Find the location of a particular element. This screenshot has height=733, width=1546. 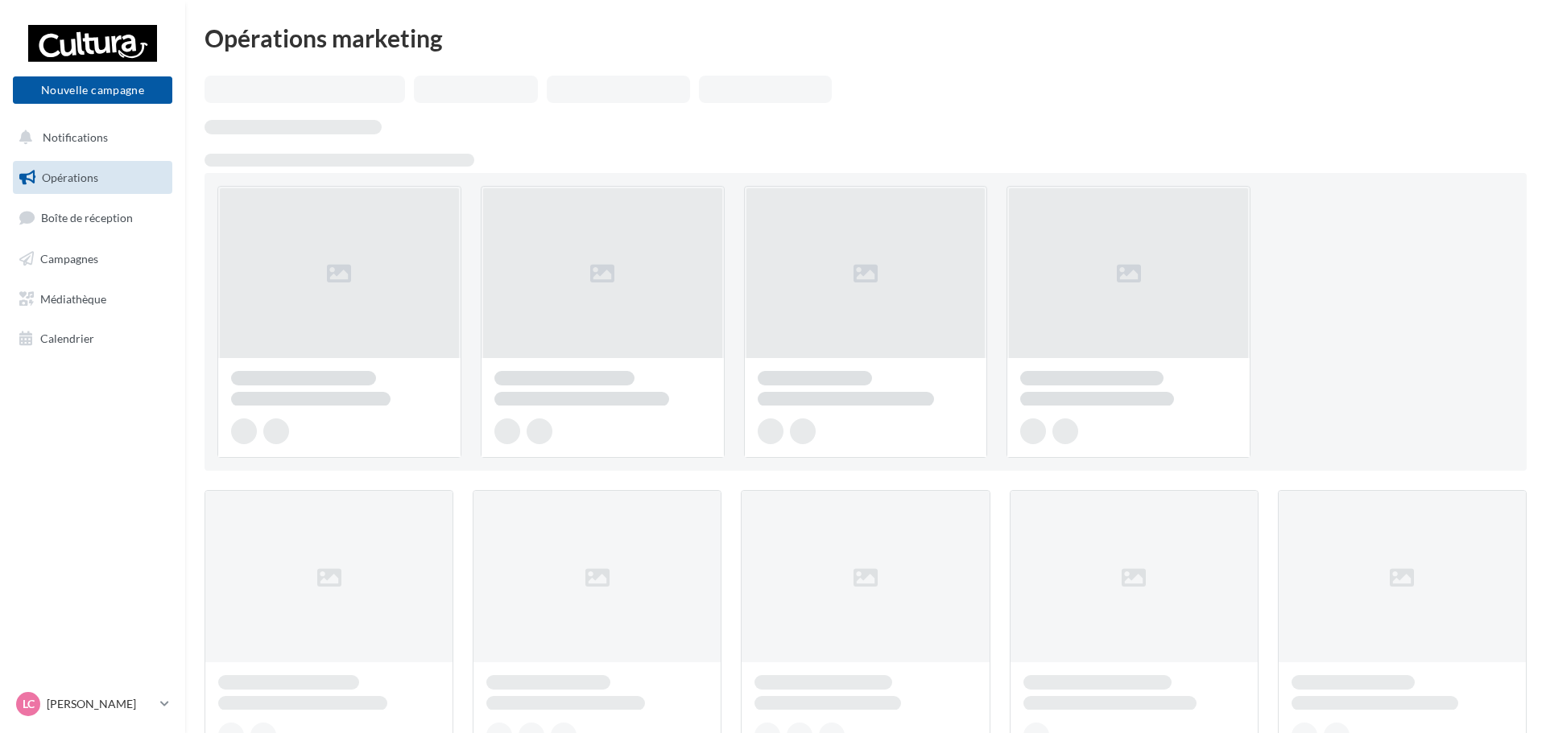

a: Boîte de réception is located at coordinates (93, 217).